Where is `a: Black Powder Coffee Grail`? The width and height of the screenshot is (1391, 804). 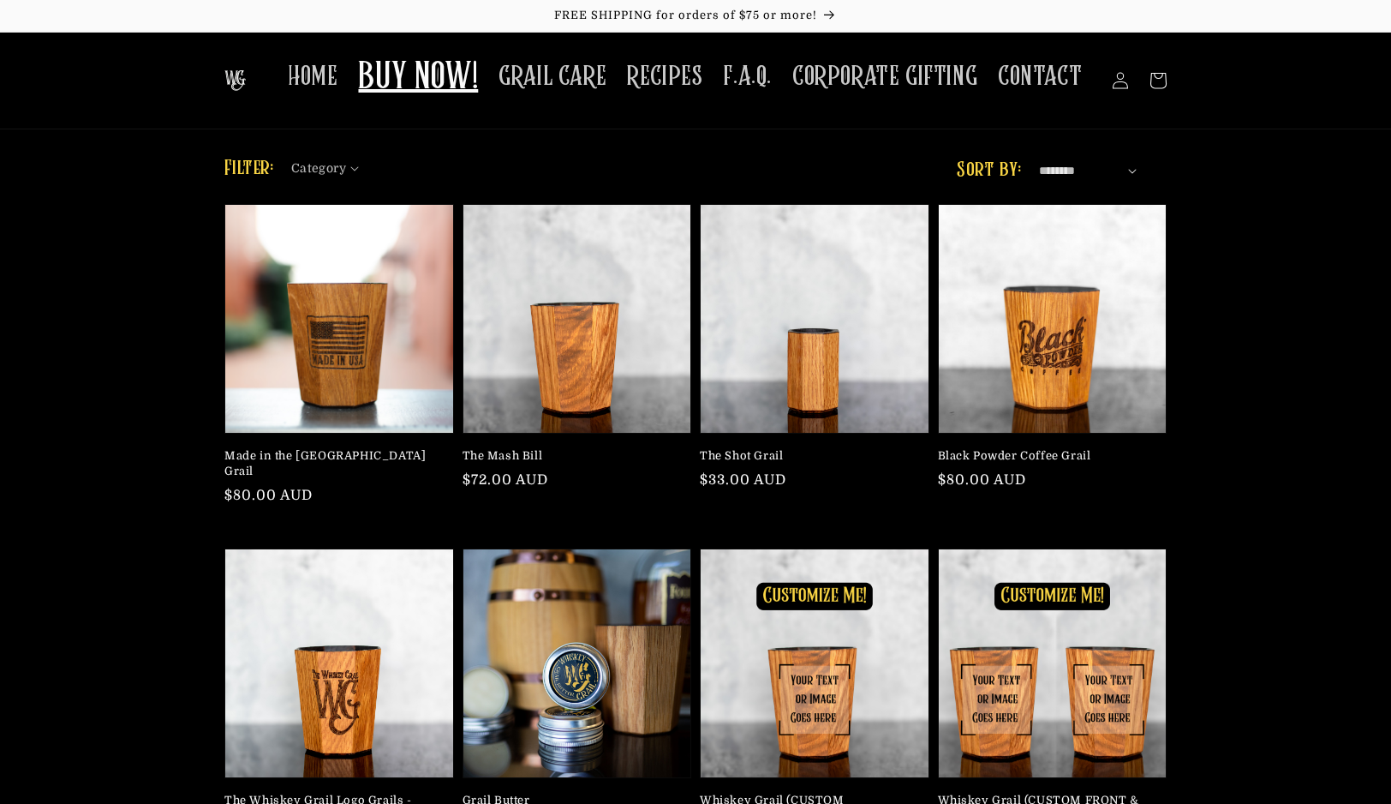
a: Black Powder Coffee Grail is located at coordinates (1048, 456).